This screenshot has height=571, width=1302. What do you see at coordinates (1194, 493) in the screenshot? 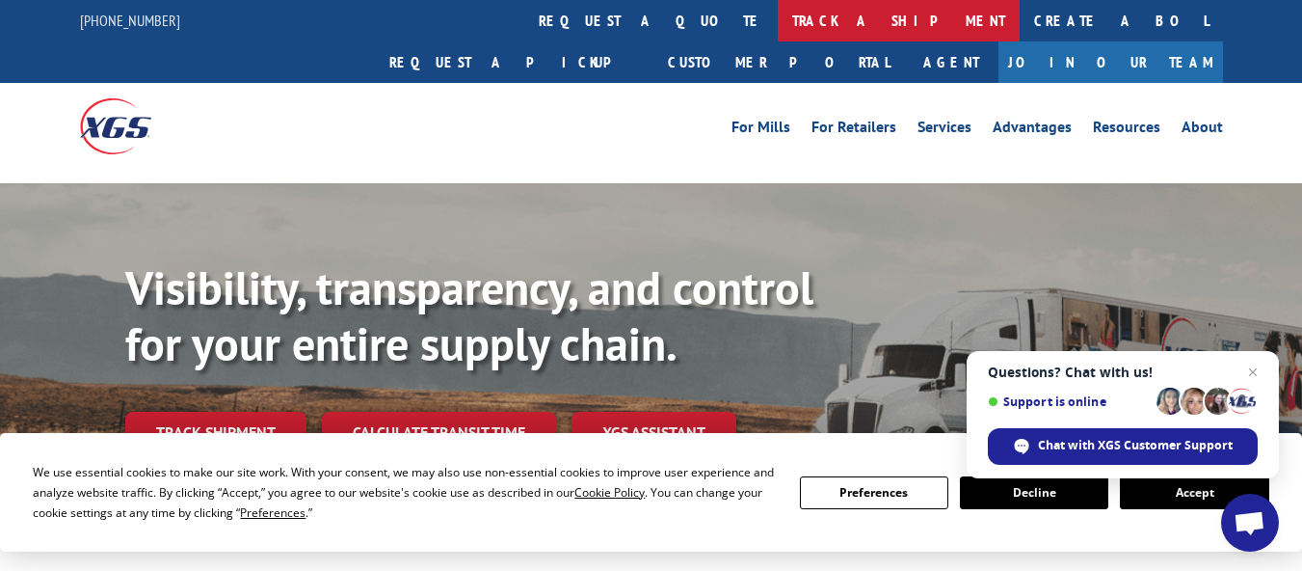
I see `button: Accept` at bounding box center [1194, 493].